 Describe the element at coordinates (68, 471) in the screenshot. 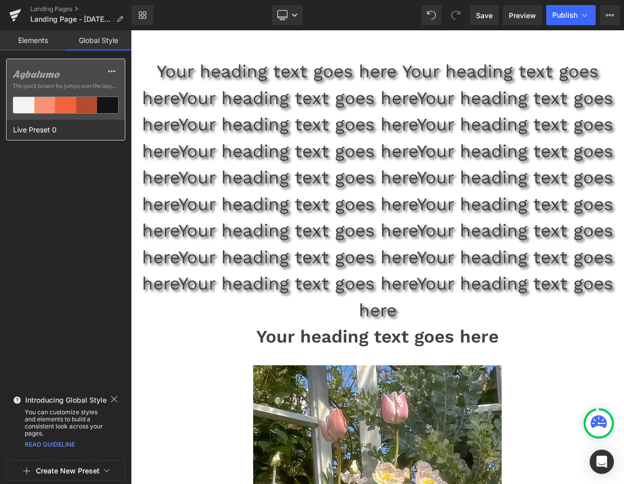

I see `button: Create New Preset` at that location.